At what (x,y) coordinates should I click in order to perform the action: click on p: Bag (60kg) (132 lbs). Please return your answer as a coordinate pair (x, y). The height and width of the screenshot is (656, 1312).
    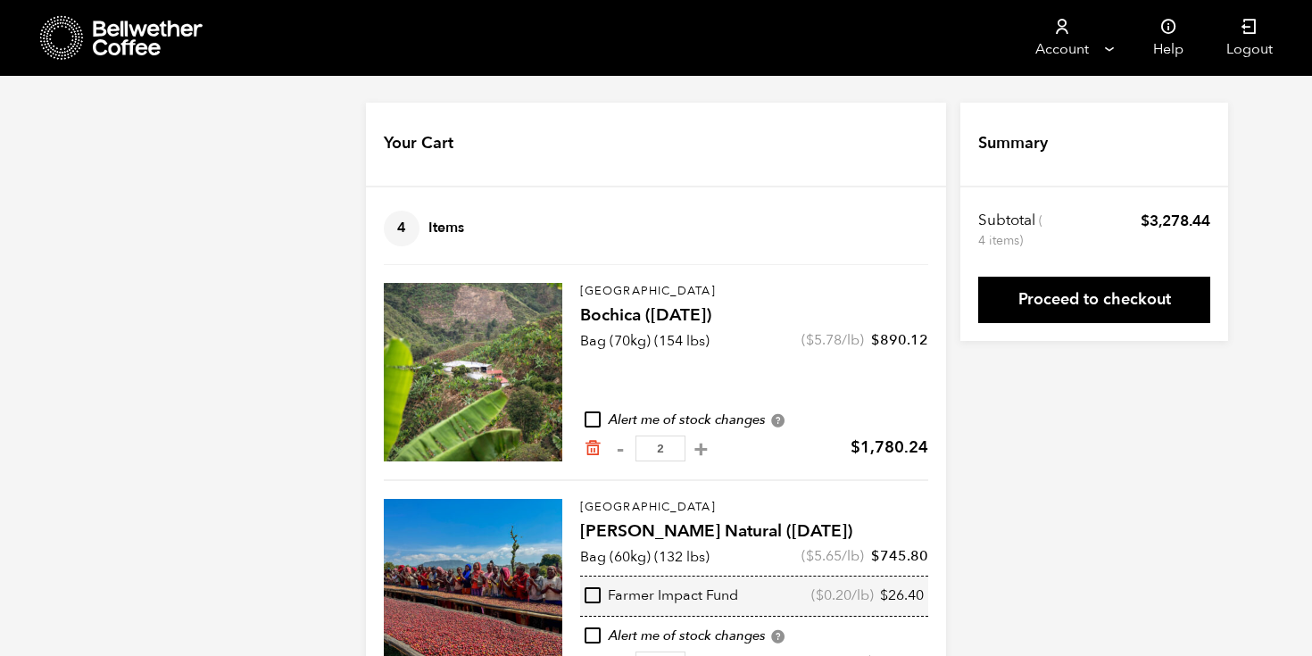
    Looking at the image, I should click on (644, 557).